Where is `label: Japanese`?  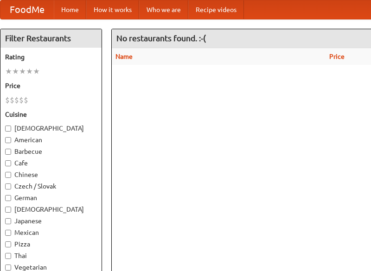
label: Japanese is located at coordinates (51, 221).